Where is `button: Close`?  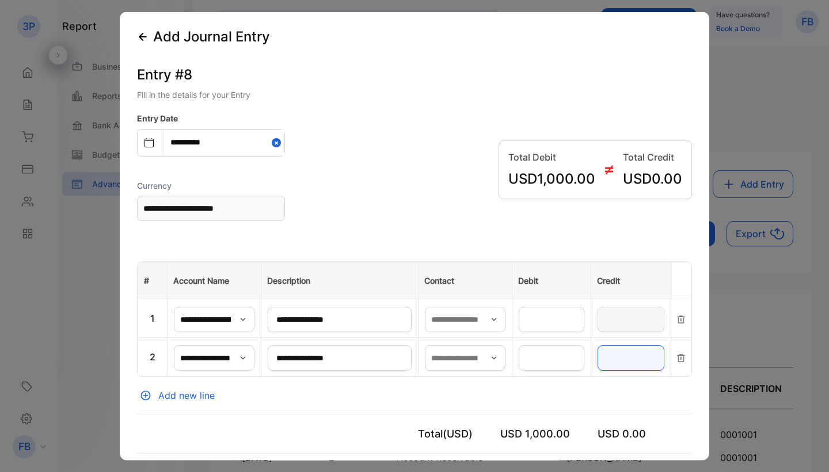
button: Close is located at coordinates (278, 142).